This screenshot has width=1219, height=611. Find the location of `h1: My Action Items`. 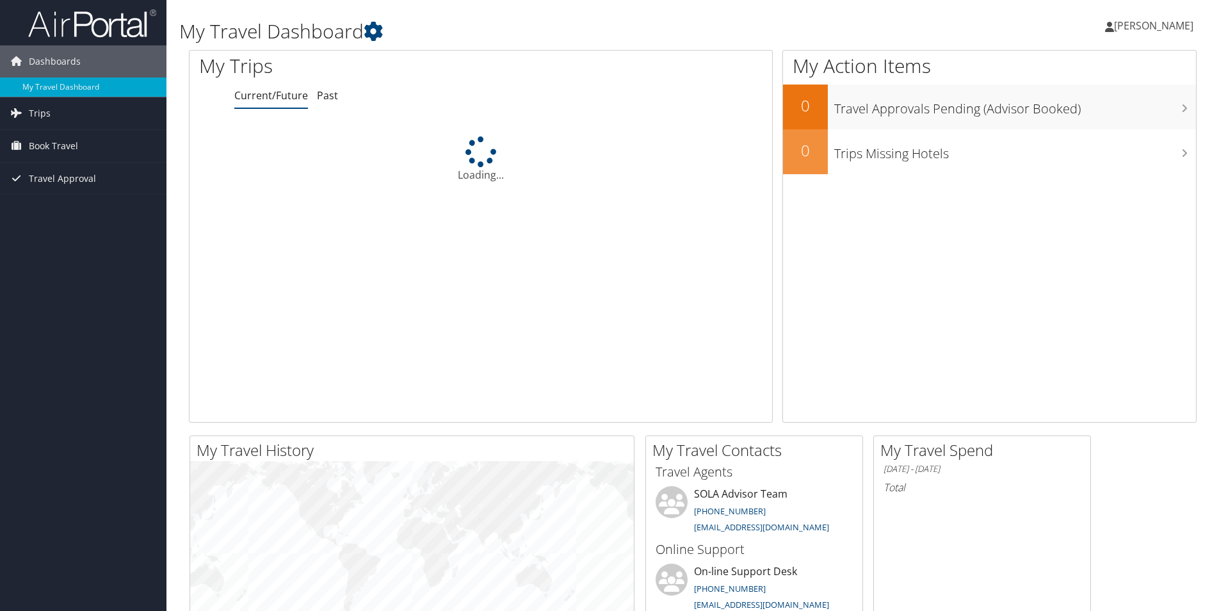

h1: My Action Items is located at coordinates (989, 66).